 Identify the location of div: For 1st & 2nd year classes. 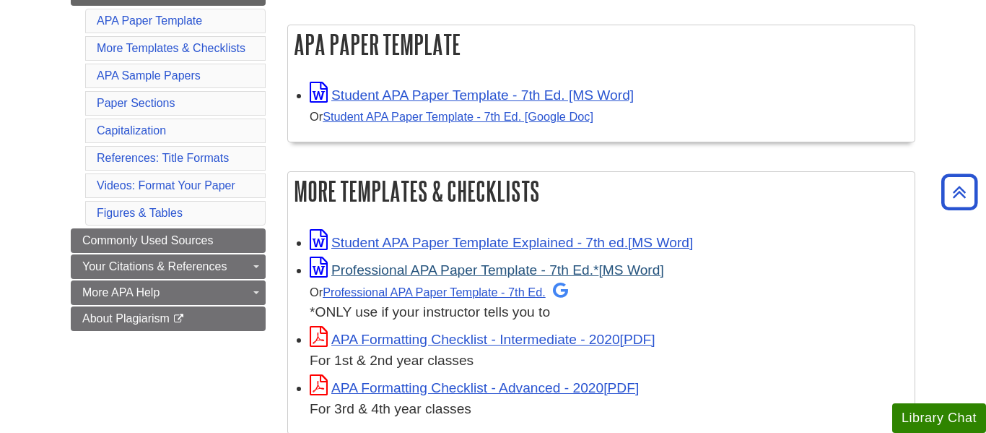
(609, 360).